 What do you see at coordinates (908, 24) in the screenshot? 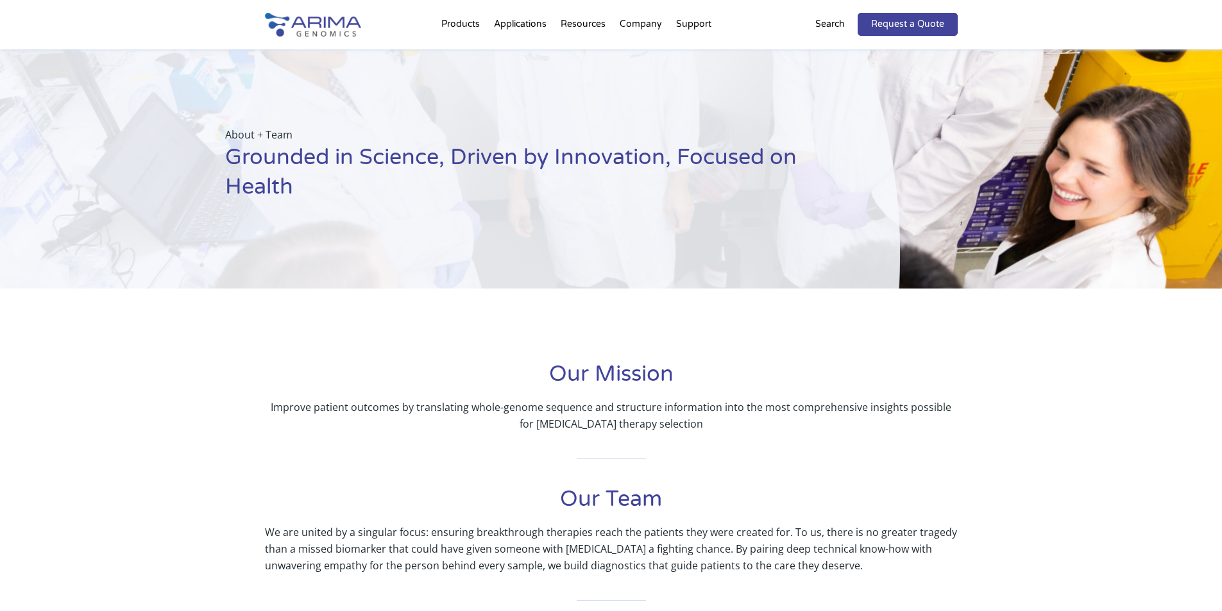
I see `a: Request a Quote` at bounding box center [908, 24].